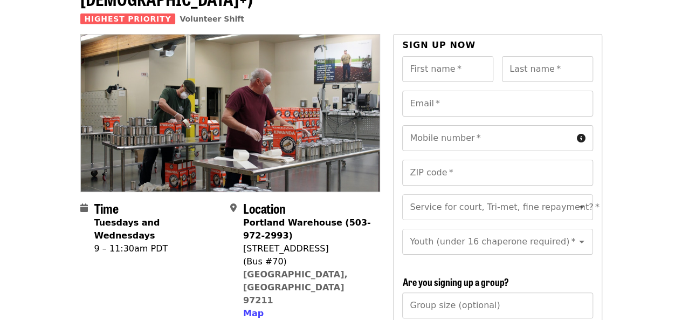 Image resolution: width=682 pixels, height=320 pixels. I want to click on span: Highest Priority, so click(128, 19).